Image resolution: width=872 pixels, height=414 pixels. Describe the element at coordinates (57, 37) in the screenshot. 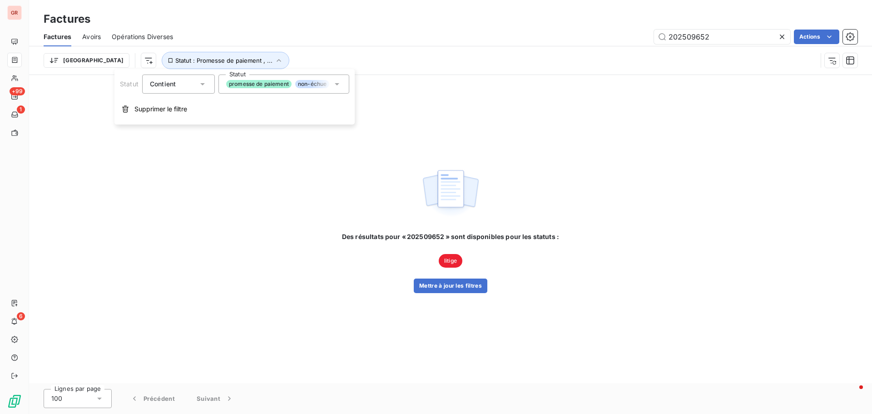

I see `span: Factures` at that location.